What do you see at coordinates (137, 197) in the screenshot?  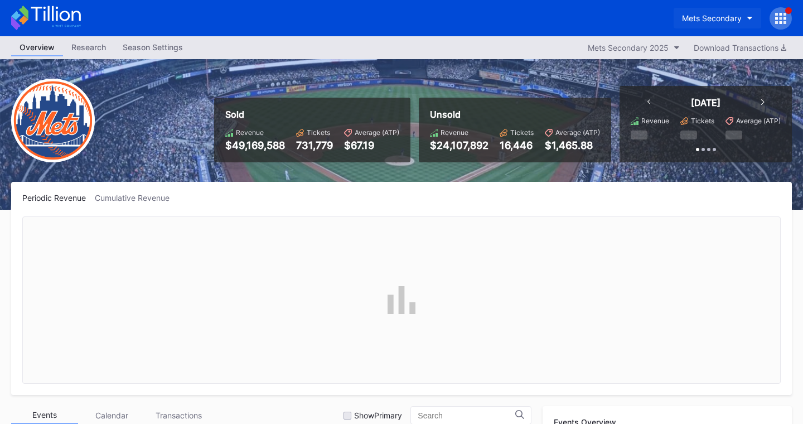 I see `div: Cumulative Revenue` at bounding box center [137, 197].